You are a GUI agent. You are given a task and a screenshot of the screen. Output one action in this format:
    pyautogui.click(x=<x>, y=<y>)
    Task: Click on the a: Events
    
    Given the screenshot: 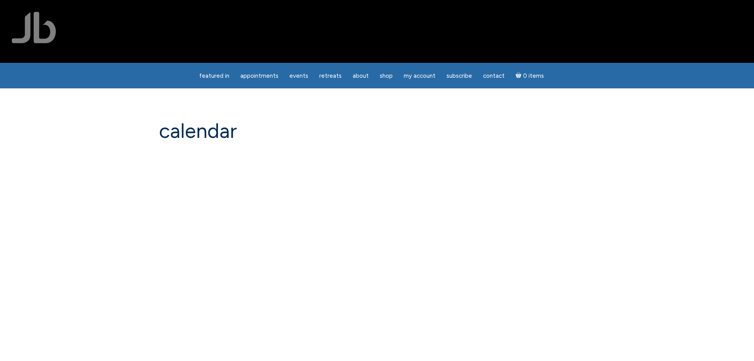 What is the action you would take?
    pyautogui.click(x=299, y=76)
    